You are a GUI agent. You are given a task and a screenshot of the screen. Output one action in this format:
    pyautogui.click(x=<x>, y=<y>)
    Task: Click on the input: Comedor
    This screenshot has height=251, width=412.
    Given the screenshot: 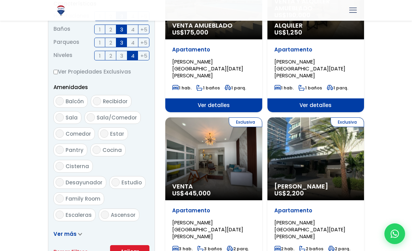 What is the action you would take?
    pyautogui.click(x=60, y=134)
    